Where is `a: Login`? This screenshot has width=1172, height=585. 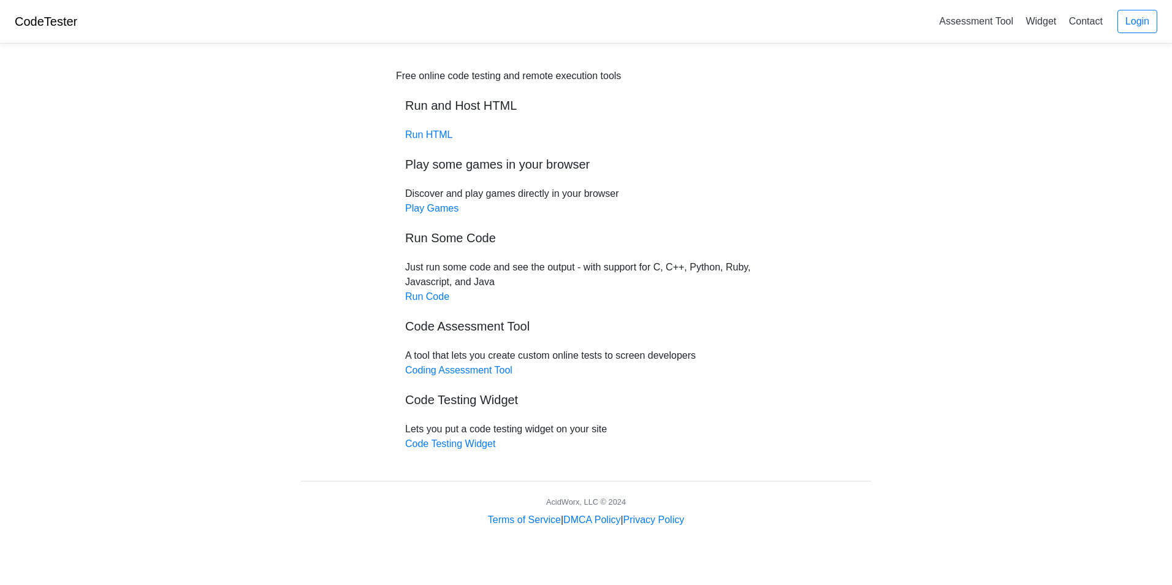 a: Login is located at coordinates (1137, 21).